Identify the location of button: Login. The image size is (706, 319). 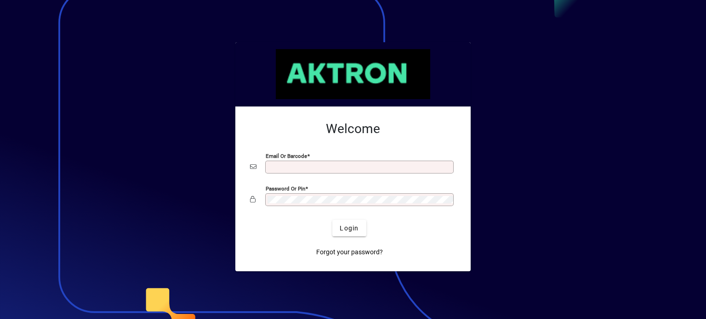
(349, 228).